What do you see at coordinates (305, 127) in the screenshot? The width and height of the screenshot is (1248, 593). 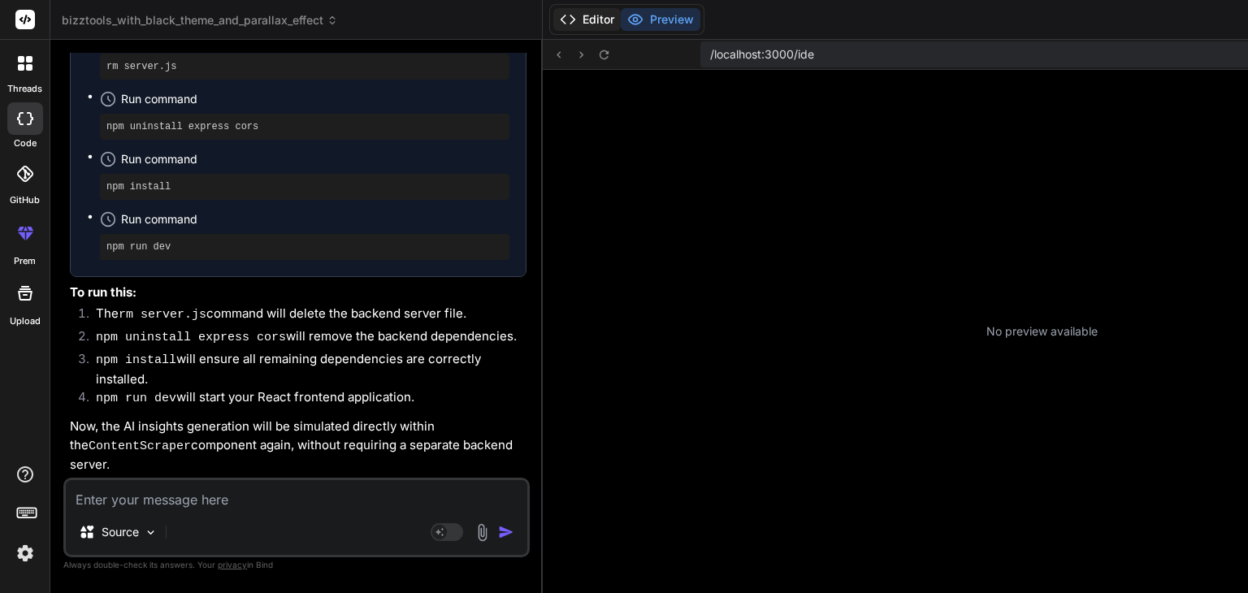 I see `pre: npm uninstall express cors` at bounding box center [305, 127].